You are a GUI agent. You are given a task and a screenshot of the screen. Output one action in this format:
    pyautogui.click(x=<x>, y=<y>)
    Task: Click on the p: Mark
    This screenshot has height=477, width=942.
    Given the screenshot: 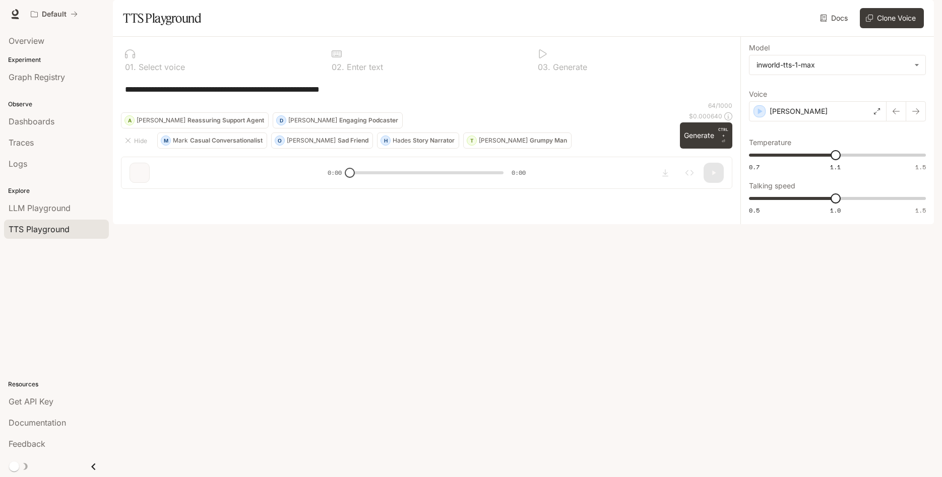 What is the action you would take?
    pyautogui.click(x=180, y=141)
    